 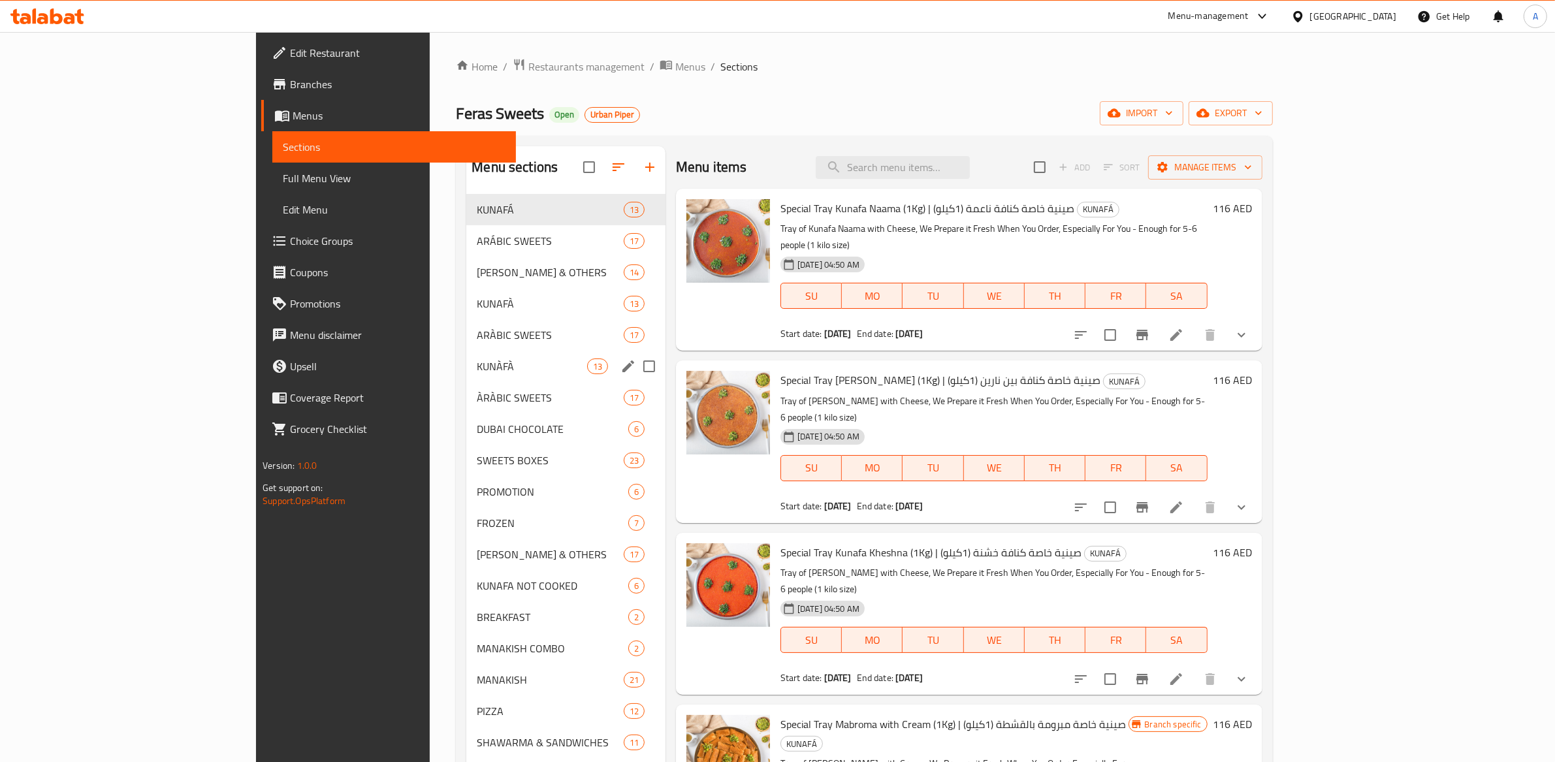 I want to click on div: MANAKISH COMBO2, so click(x=565, y=648).